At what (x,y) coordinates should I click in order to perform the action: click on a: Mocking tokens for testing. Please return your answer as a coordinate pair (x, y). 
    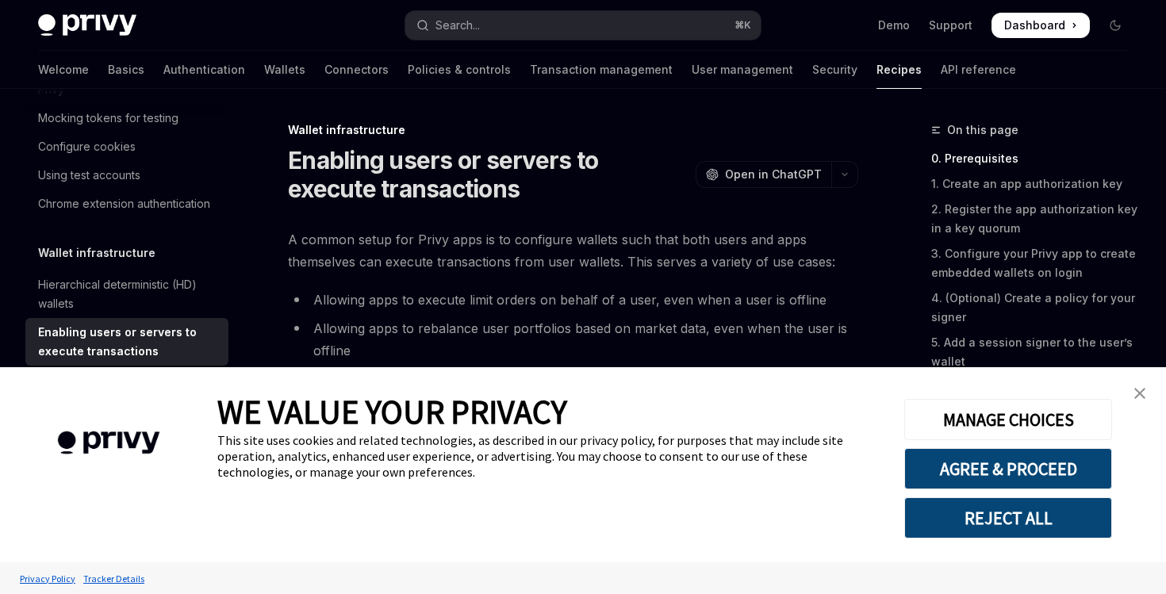
    Looking at the image, I should click on (127, 118).